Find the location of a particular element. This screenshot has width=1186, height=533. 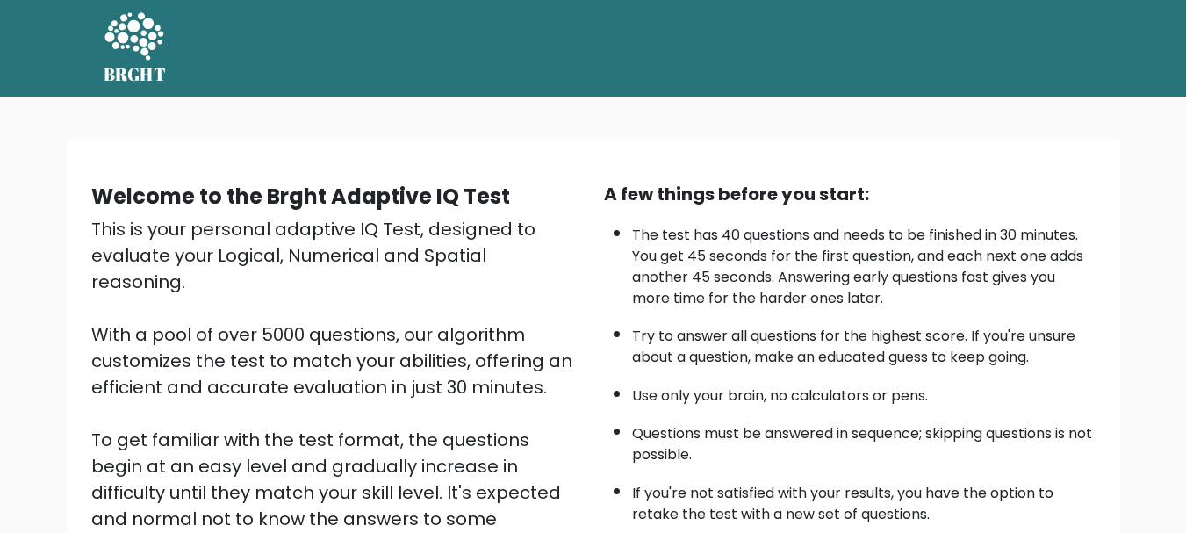

li: Try to answer all questions for the highest score. If you're unsure about a question, make an edu... is located at coordinates (864, 342).